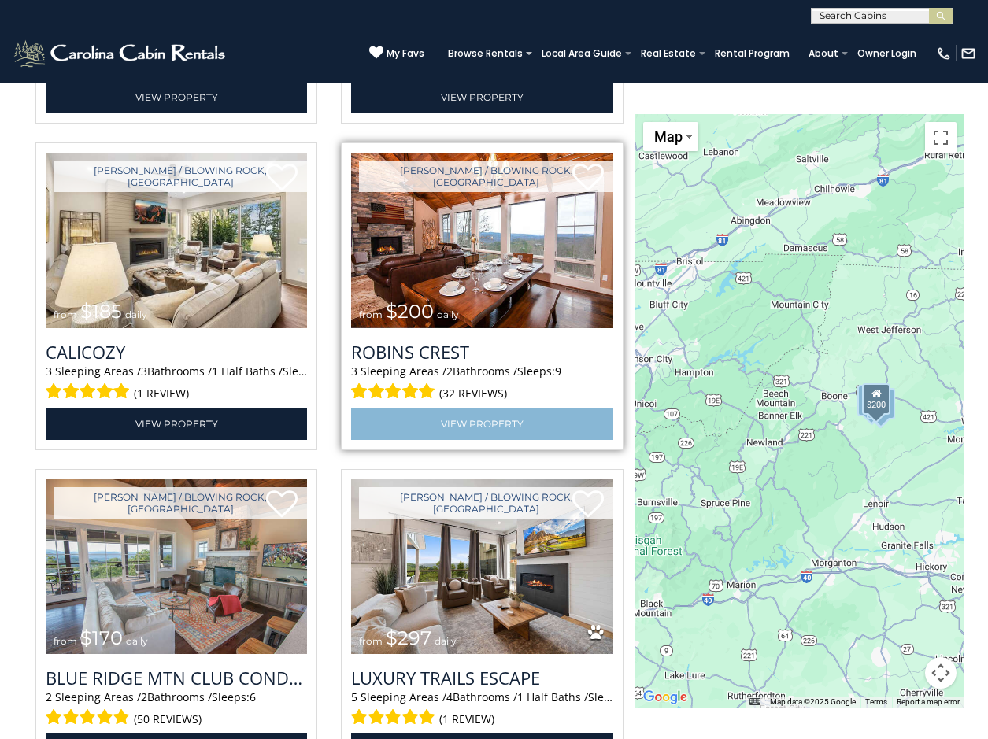 The height and width of the screenshot is (739, 988). I want to click on img: mail-regular-white.png, so click(969, 54).